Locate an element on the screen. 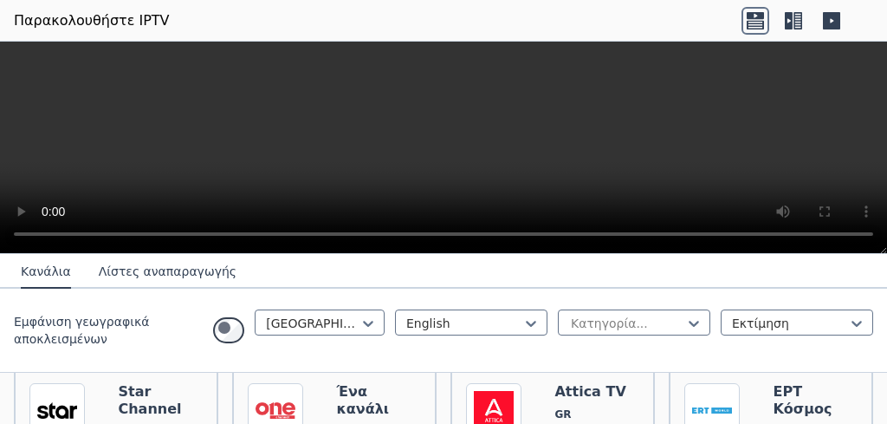 This screenshot has width=887, height=424. a: Παρακολουθήστε IPTV is located at coordinates (92, 21).